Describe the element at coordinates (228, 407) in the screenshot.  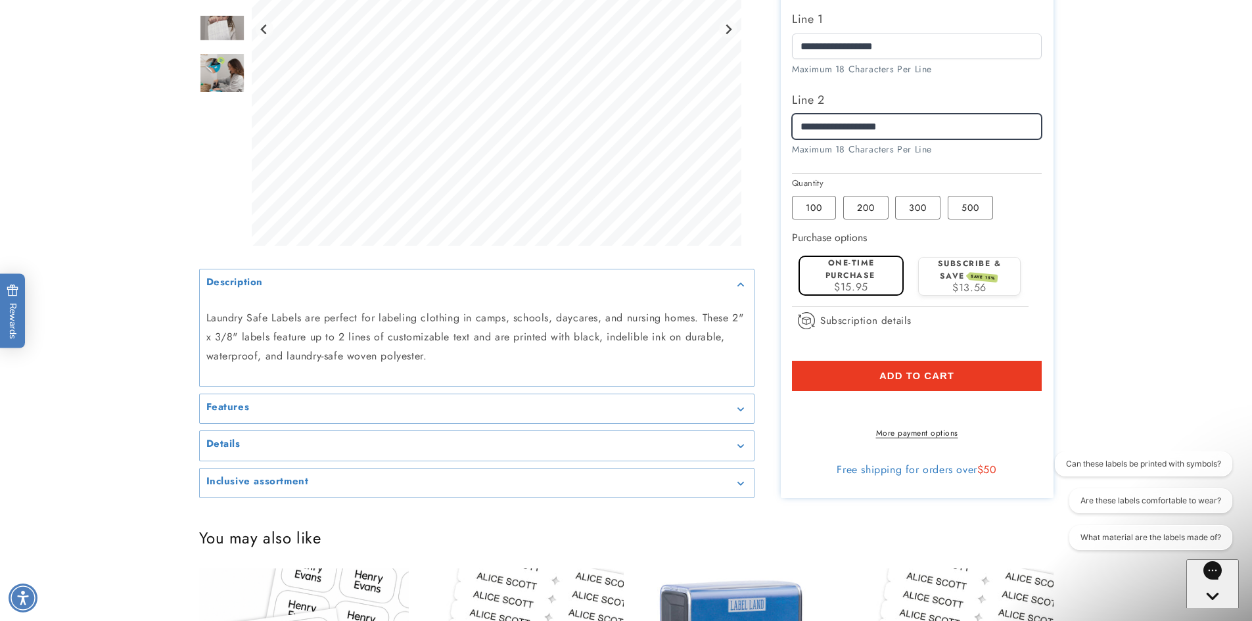
I see `h2: Features` at that location.